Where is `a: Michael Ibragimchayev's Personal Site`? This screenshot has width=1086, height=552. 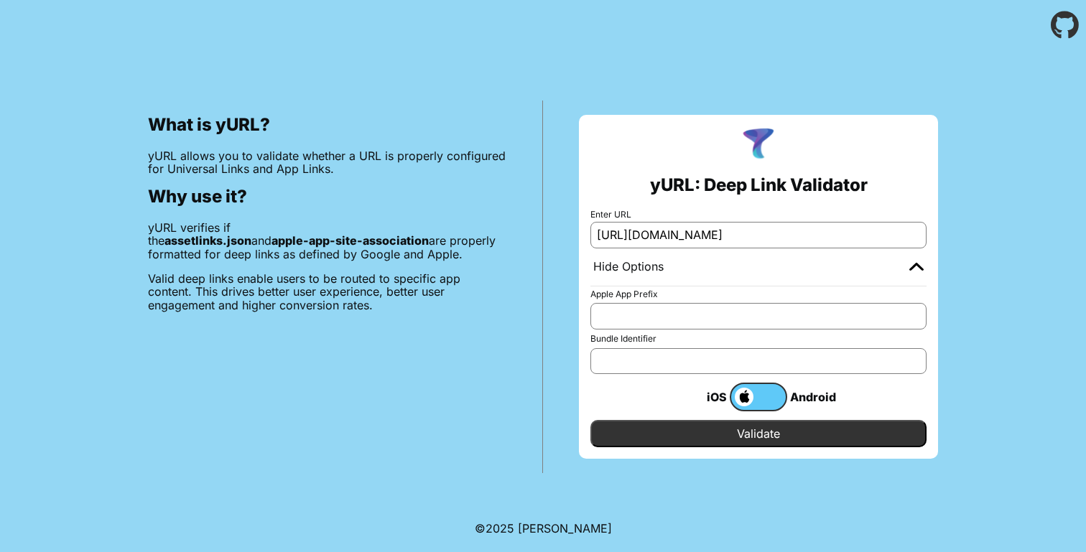 a: Michael Ibragimchayev's Personal Site is located at coordinates (564, 528).